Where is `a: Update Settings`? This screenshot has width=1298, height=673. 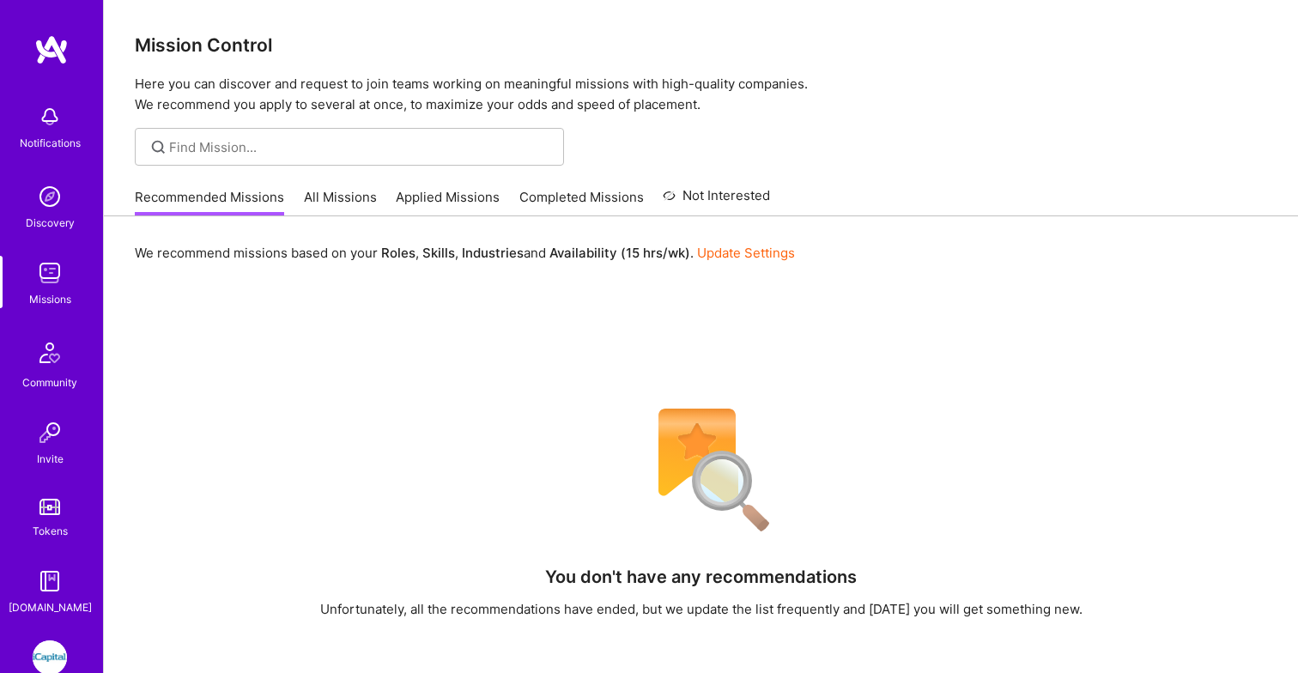
a: Update Settings is located at coordinates (746, 252).